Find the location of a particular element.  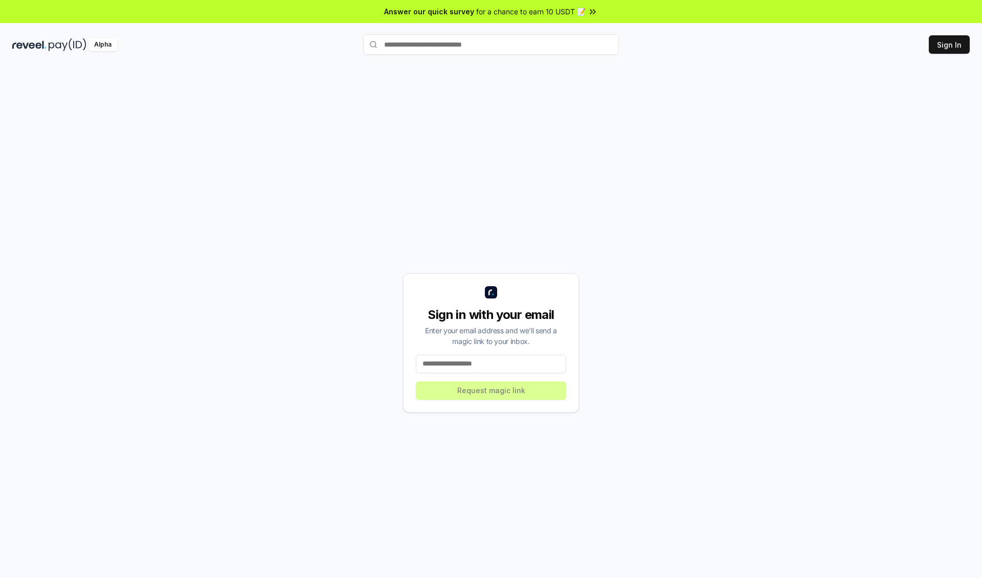

div: Sign in with your email is located at coordinates (491, 315).